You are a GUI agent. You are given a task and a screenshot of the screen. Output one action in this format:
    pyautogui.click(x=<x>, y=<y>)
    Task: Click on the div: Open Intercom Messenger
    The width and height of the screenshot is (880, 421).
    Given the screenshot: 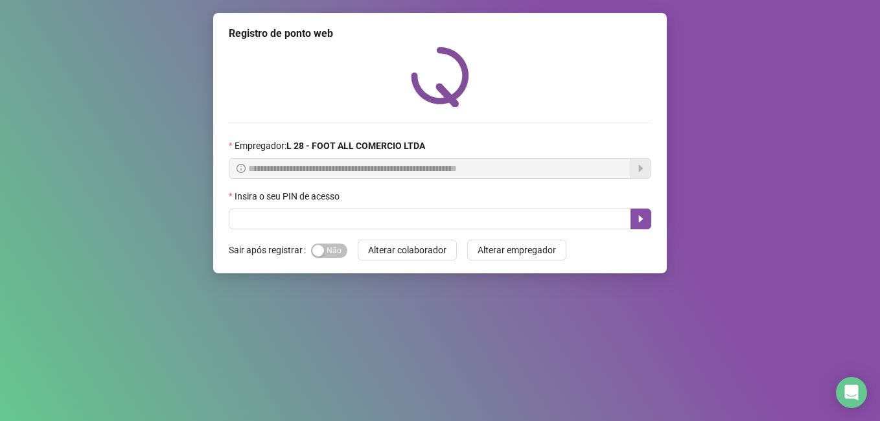 What is the action you would take?
    pyautogui.click(x=852, y=393)
    